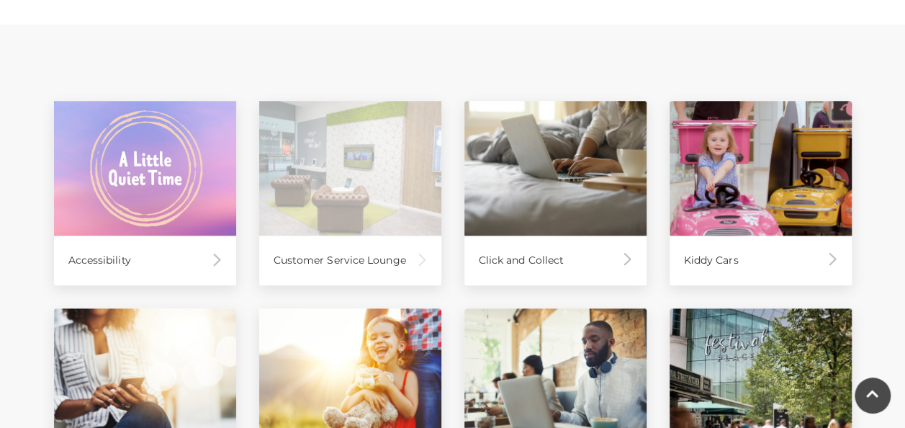 The image size is (905, 428). I want to click on a: Kiddy Cars, so click(760, 193).